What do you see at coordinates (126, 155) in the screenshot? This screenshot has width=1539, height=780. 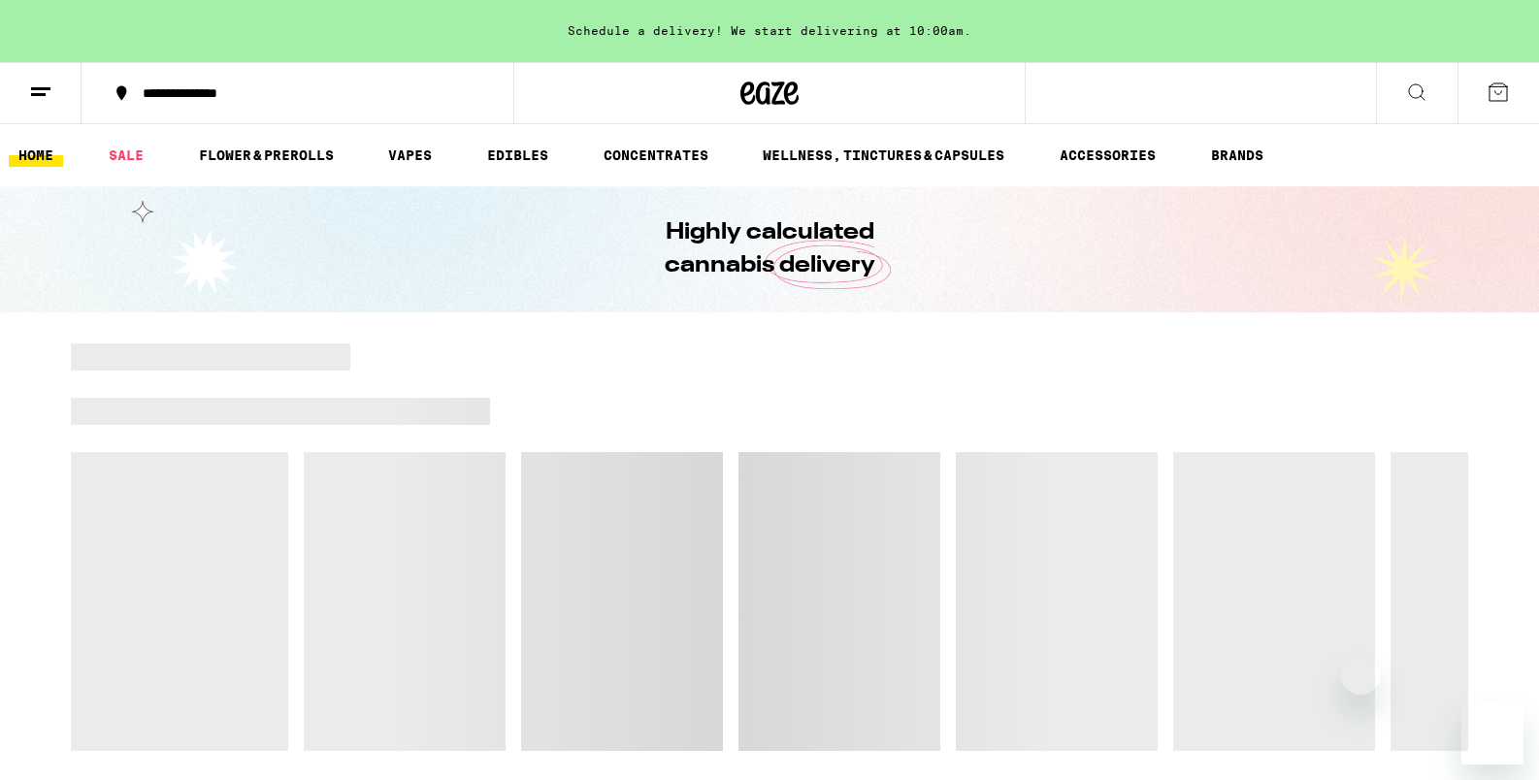 I see `a: SALE` at bounding box center [126, 155].